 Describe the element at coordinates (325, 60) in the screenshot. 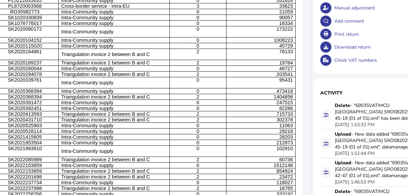

I see `button: Check VAT numbers on return.` at that location.